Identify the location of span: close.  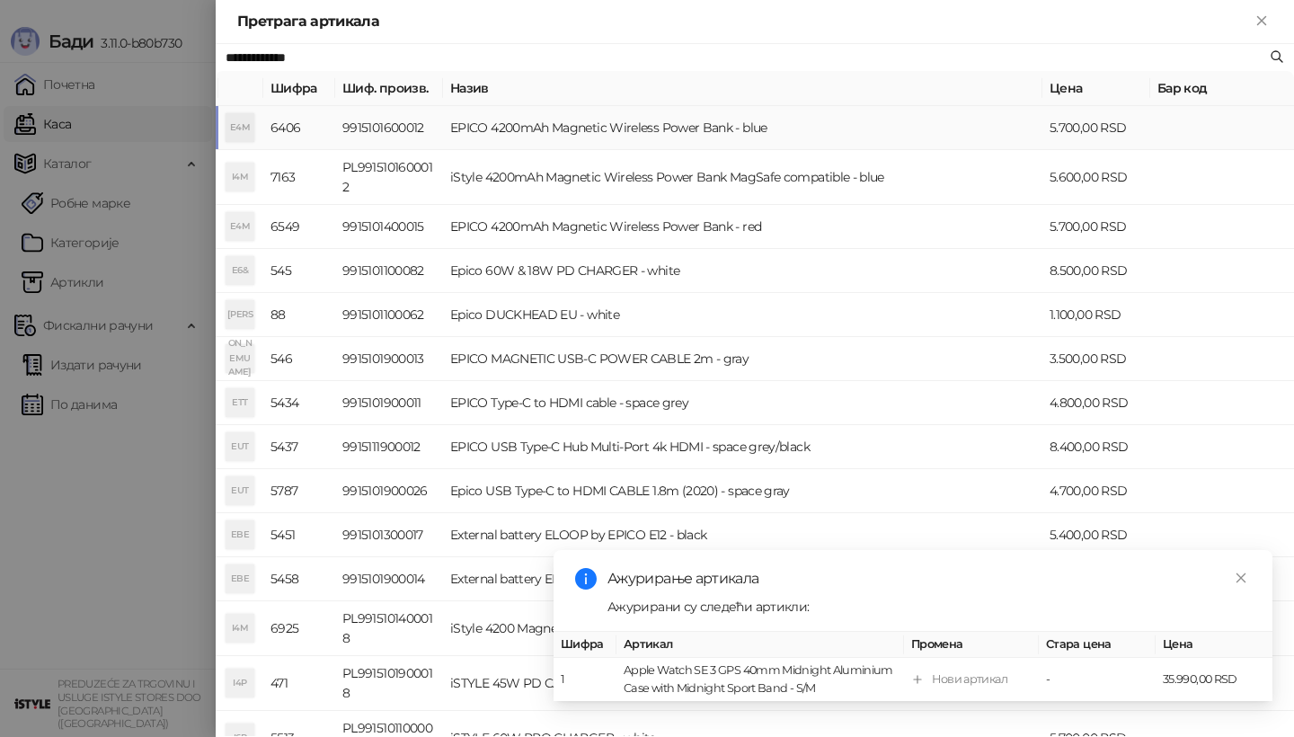
(1241, 578).